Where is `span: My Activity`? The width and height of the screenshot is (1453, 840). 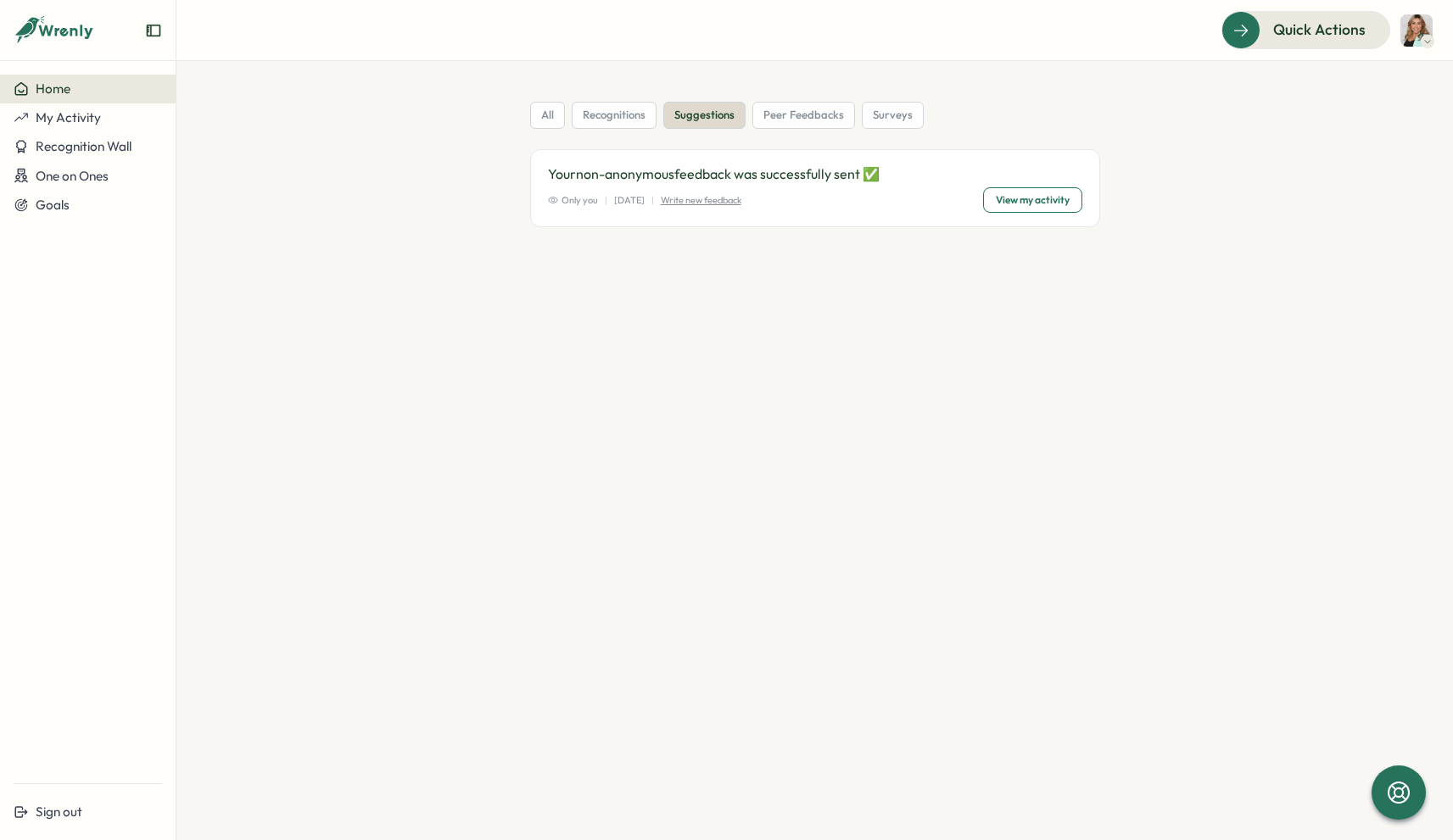 span: My Activity is located at coordinates (68, 117).